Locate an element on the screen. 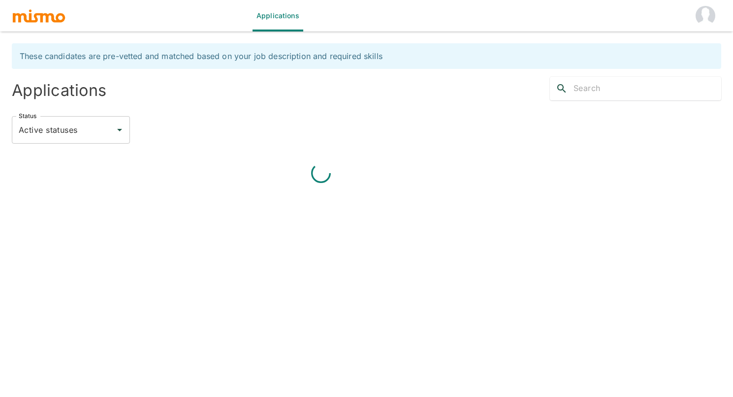 Image resolution: width=733 pixels, height=397 pixels. label: Status is located at coordinates (28, 116).